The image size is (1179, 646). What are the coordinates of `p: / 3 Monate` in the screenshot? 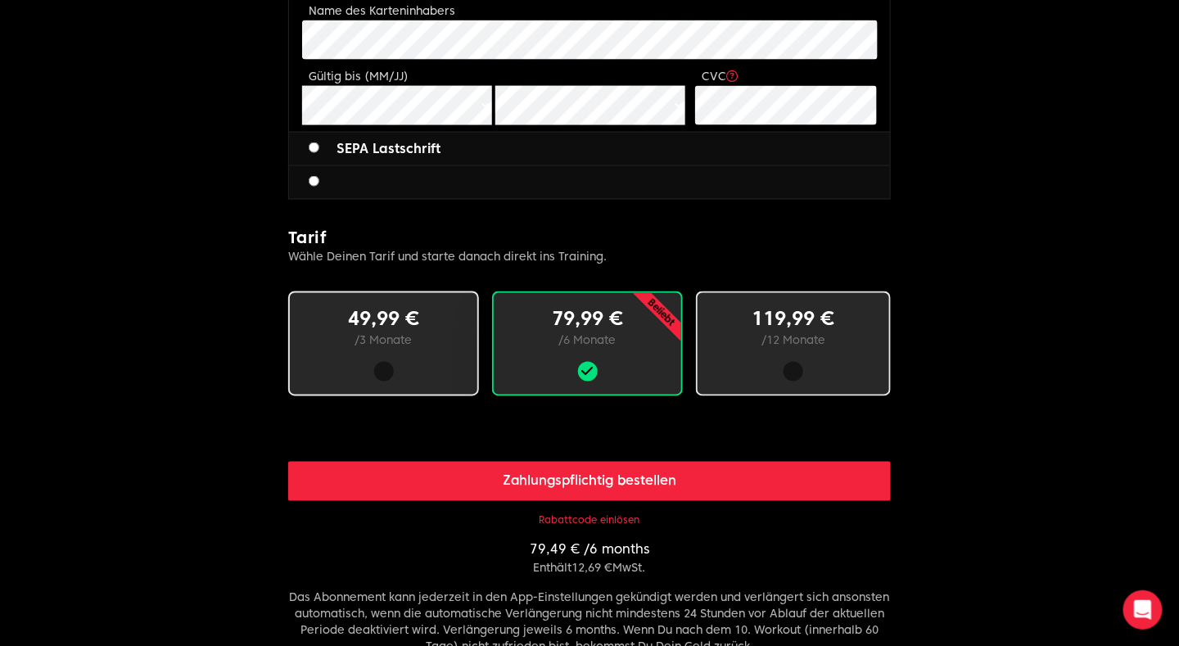 It's located at (383, 341).